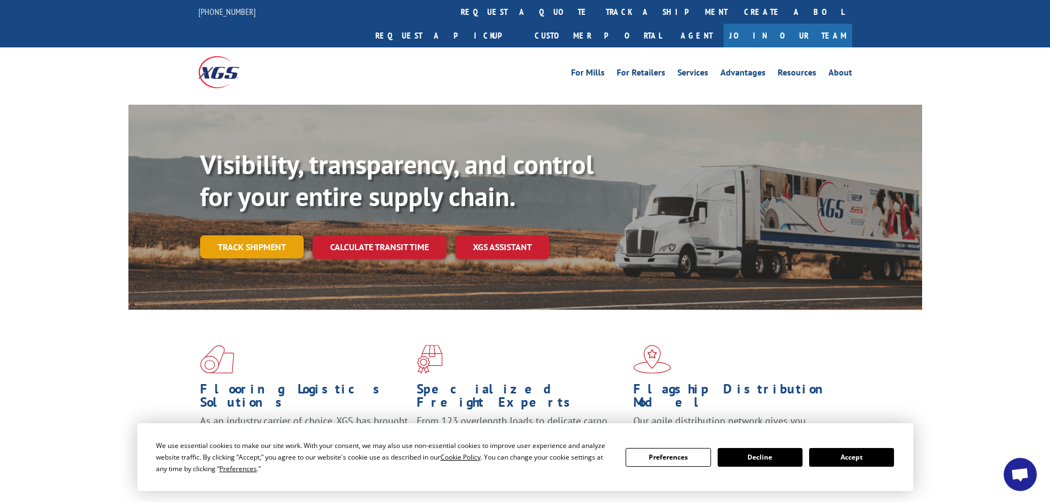 This screenshot has height=502, width=1050. What do you see at coordinates (743, 74) in the screenshot?
I see `a: Advantages` at bounding box center [743, 74].